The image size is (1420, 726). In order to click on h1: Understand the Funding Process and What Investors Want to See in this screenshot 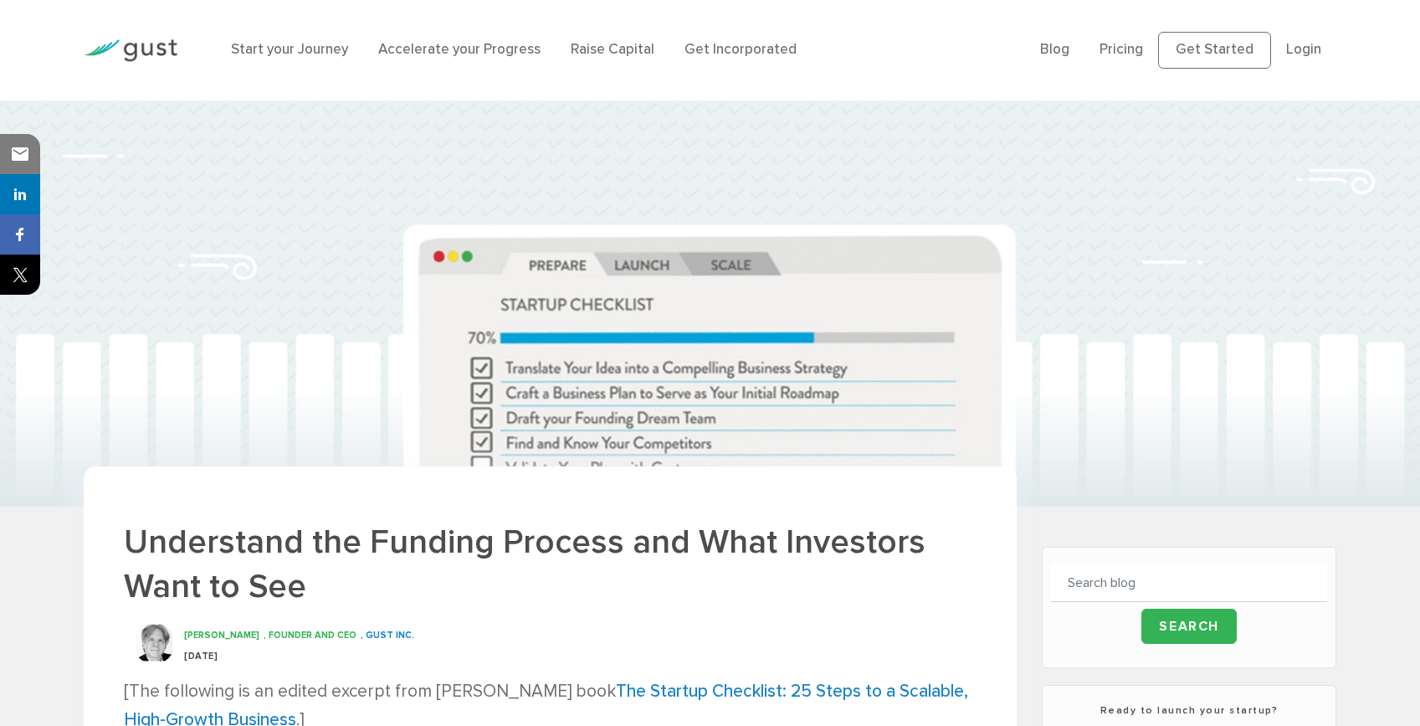, I will do `click(550, 564)`.